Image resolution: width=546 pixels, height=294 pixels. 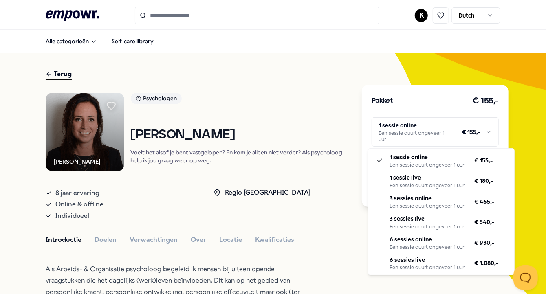 I want to click on span: € 465,-, so click(x=484, y=202).